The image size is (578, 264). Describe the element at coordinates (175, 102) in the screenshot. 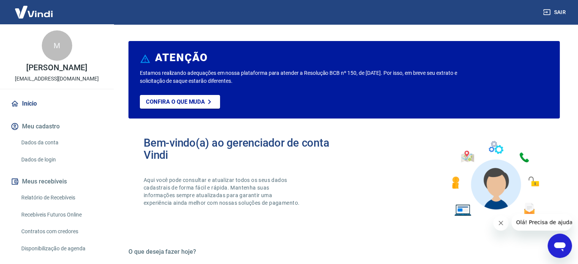

I see `p: Confira o que muda` at that location.